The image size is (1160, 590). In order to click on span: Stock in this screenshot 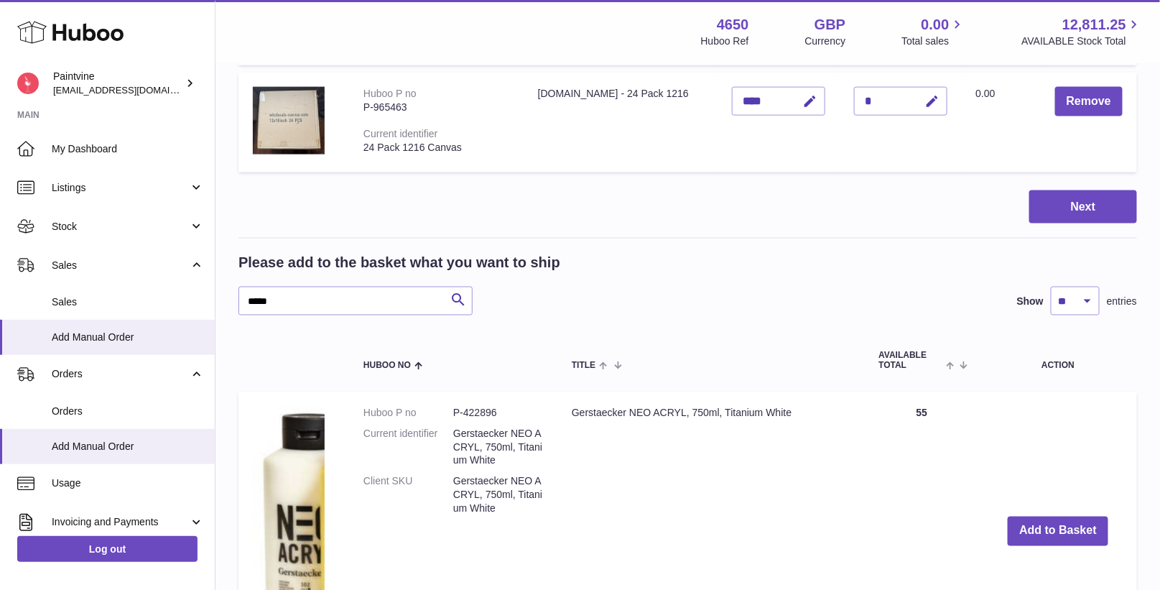, I will do `click(120, 226)`.